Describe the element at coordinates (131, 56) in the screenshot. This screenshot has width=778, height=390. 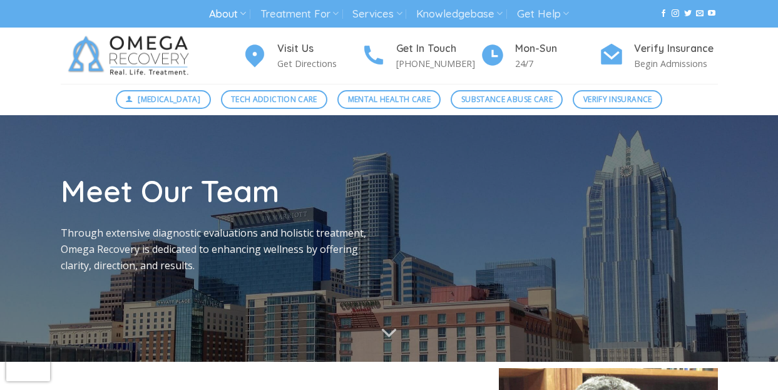
I see `img: Omega Recovery` at that location.